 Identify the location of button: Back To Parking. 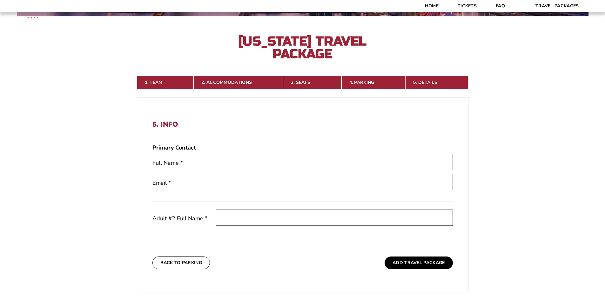
(181, 263).